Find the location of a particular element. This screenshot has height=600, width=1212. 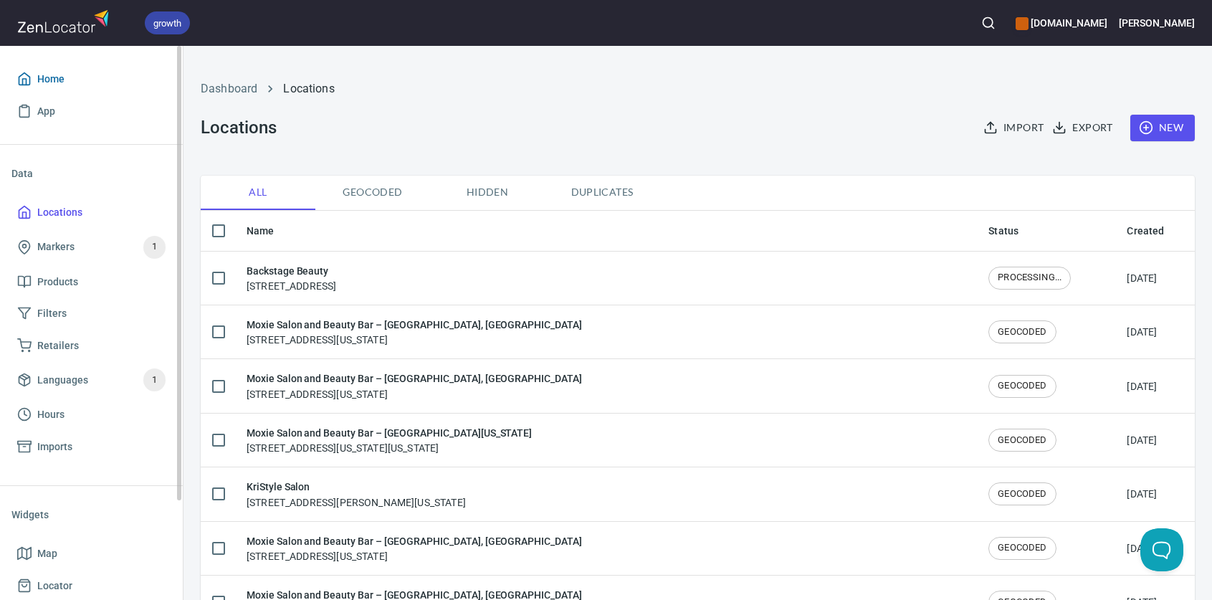

div: growth is located at coordinates (167, 23).